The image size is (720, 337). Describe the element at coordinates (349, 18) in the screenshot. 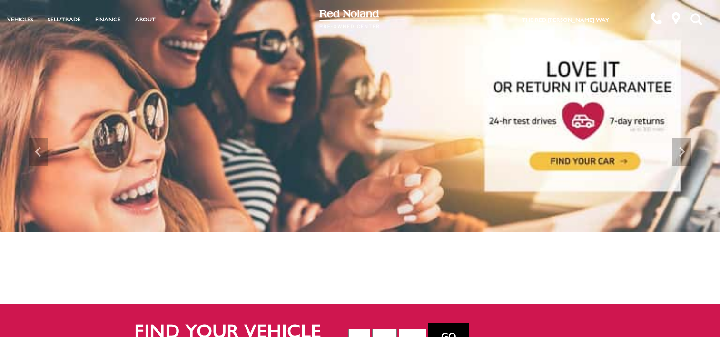

I see `a: Red Noland Pre-Owned` at that location.